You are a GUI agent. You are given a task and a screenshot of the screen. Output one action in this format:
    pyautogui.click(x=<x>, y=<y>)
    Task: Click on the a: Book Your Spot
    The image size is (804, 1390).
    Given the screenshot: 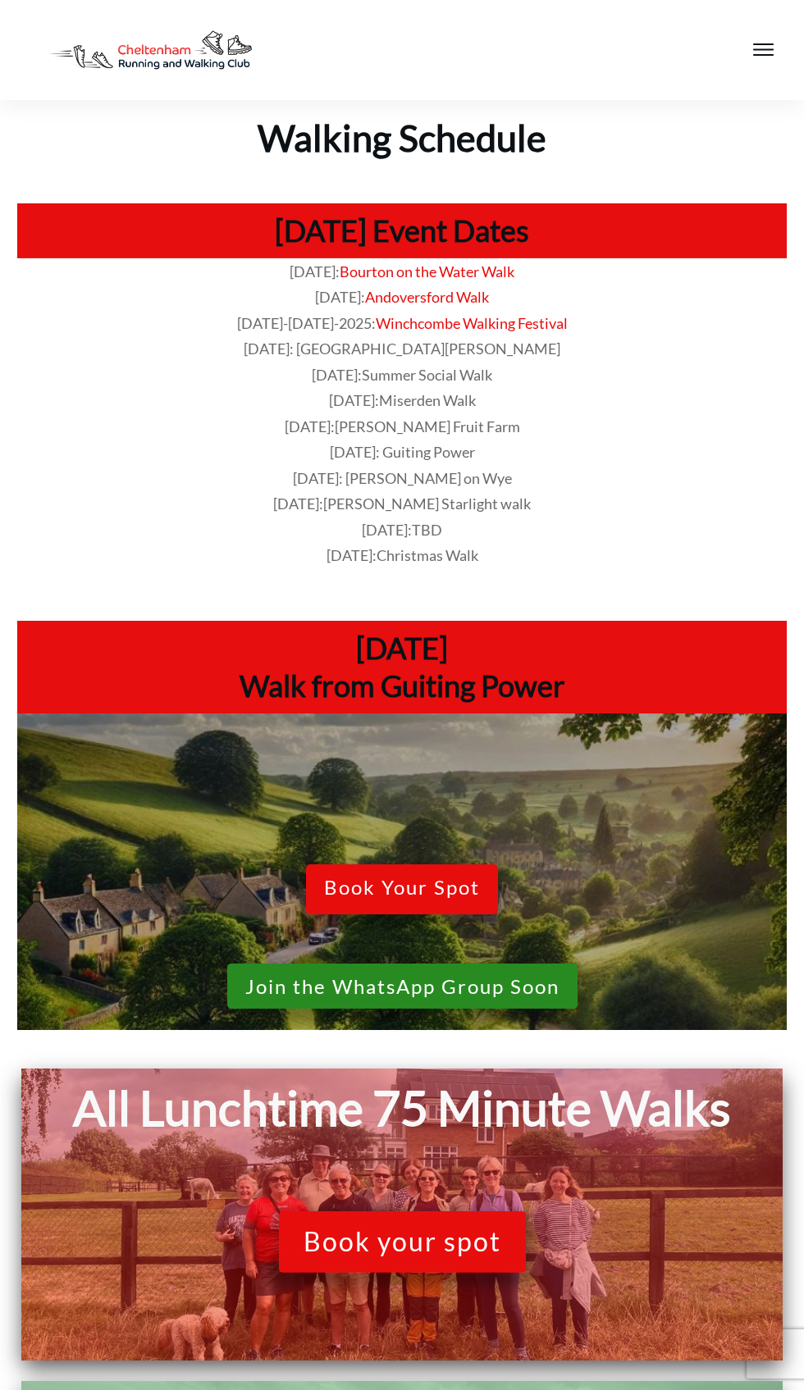 What is the action you would take?
    pyautogui.click(x=402, y=889)
    